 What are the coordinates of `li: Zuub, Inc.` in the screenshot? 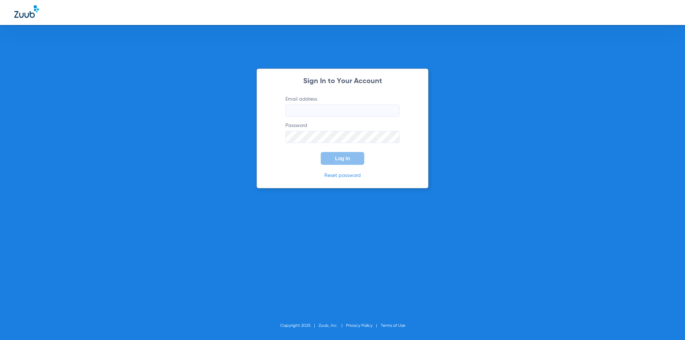 It's located at (332, 326).